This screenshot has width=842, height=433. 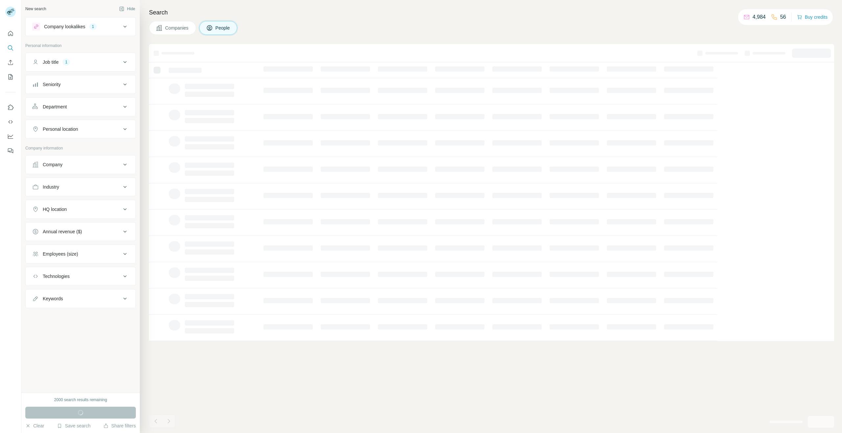 I want to click on button: Use Surfe API, so click(x=11, y=122).